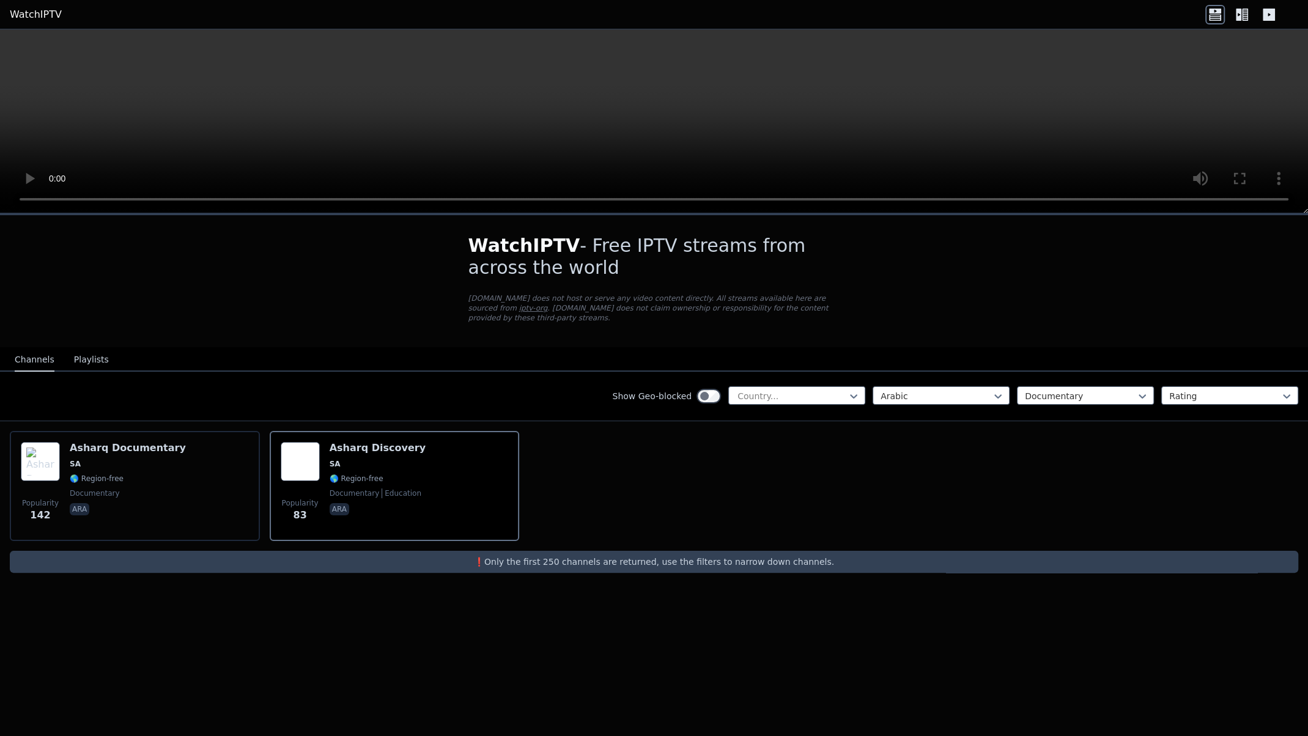 Image resolution: width=1308 pixels, height=736 pixels. What do you see at coordinates (533, 308) in the screenshot?
I see `a: iptv-org` at bounding box center [533, 308].